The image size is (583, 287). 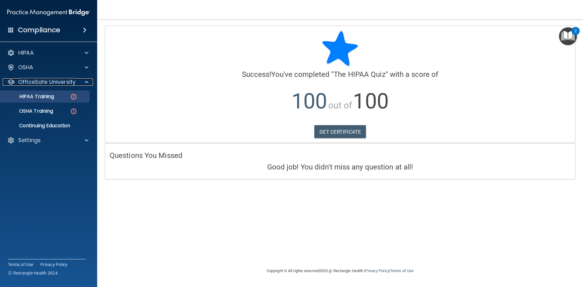 I want to click on h4: Compliance, so click(x=39, y=30).